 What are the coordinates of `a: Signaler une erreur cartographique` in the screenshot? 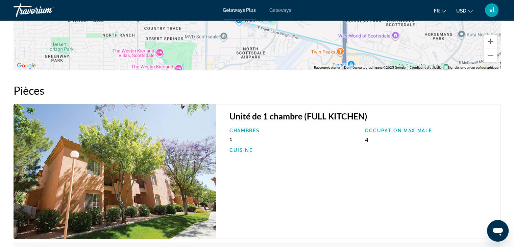 It's located at (473, 67).